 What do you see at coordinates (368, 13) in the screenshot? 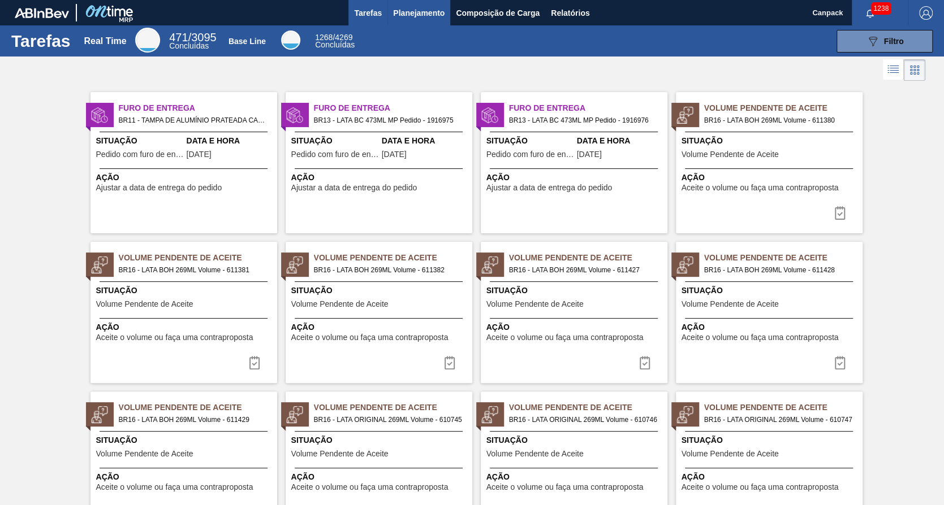
I see `span: Tarefas` at bounding box center [368, 13].